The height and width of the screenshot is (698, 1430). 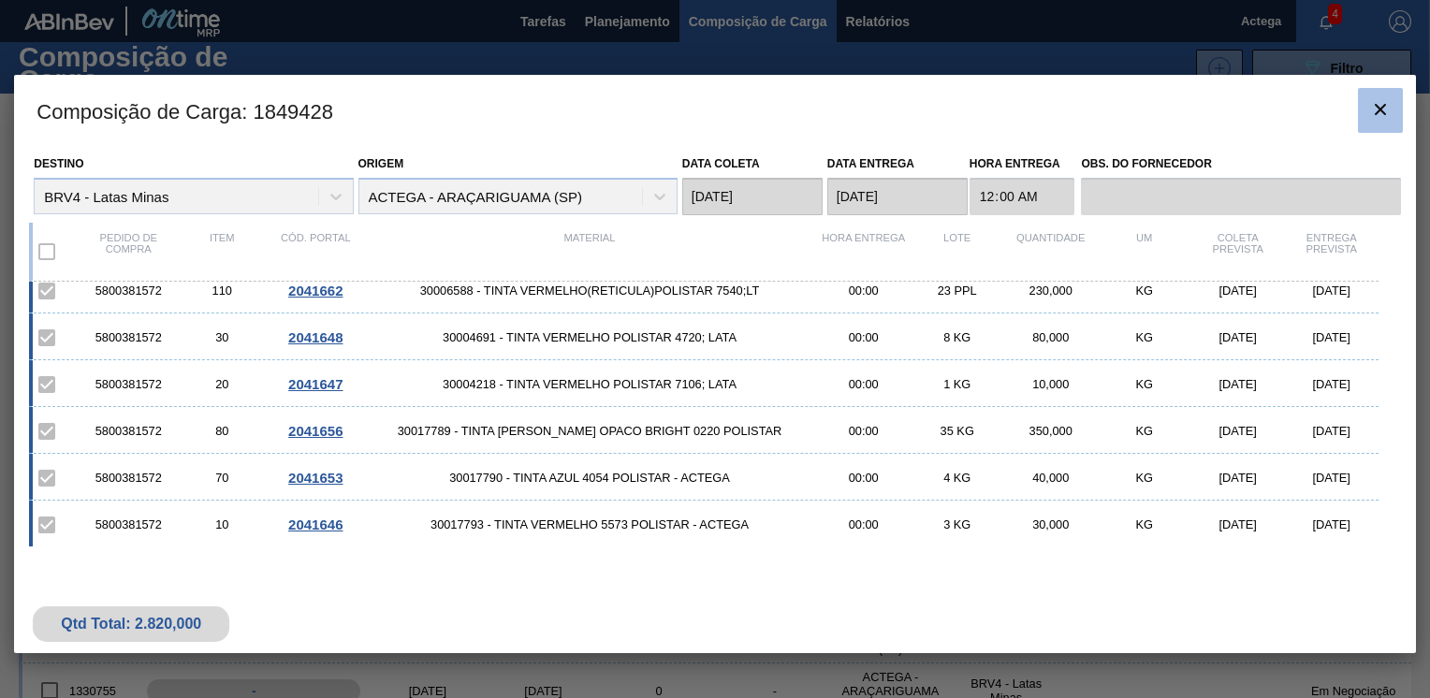 I want to click on div: Pedido de compra, so click(x=128, y=252).